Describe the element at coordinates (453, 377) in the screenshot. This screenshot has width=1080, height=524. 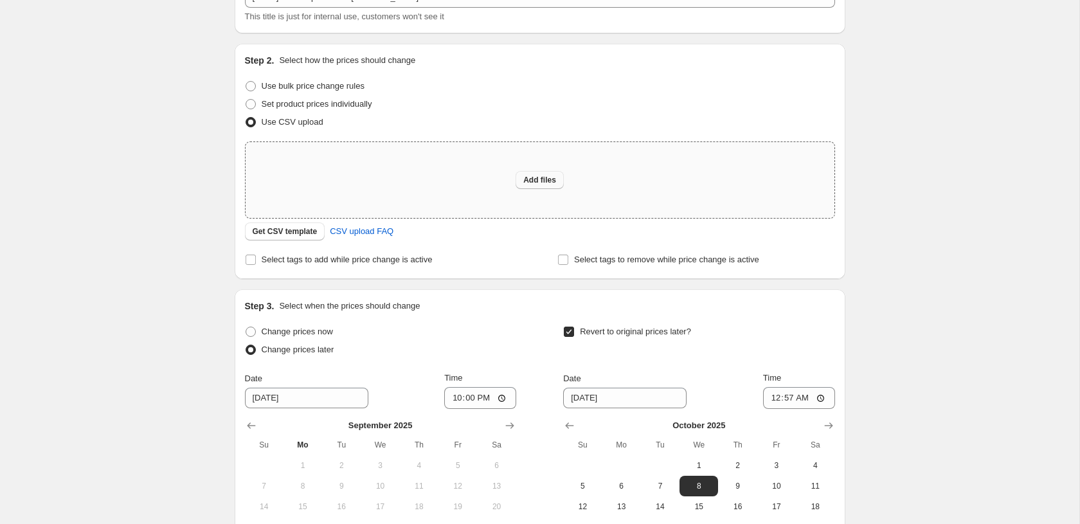
I see `span: Time` at that location.